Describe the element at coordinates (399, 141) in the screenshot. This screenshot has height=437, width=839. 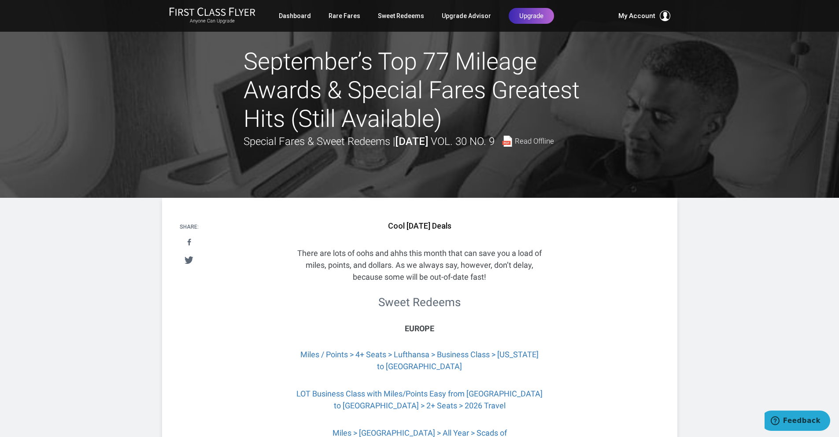
I see `div: Special Fares & Sweet Redeems |` at that location.